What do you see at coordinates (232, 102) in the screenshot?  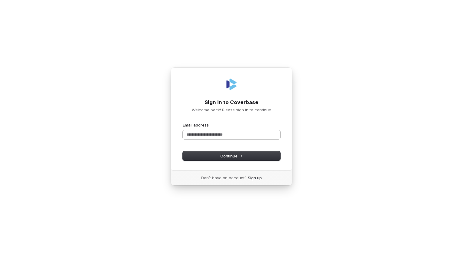 I see `h1: Sign in to Coverbase` at bounding box center [232, 102].